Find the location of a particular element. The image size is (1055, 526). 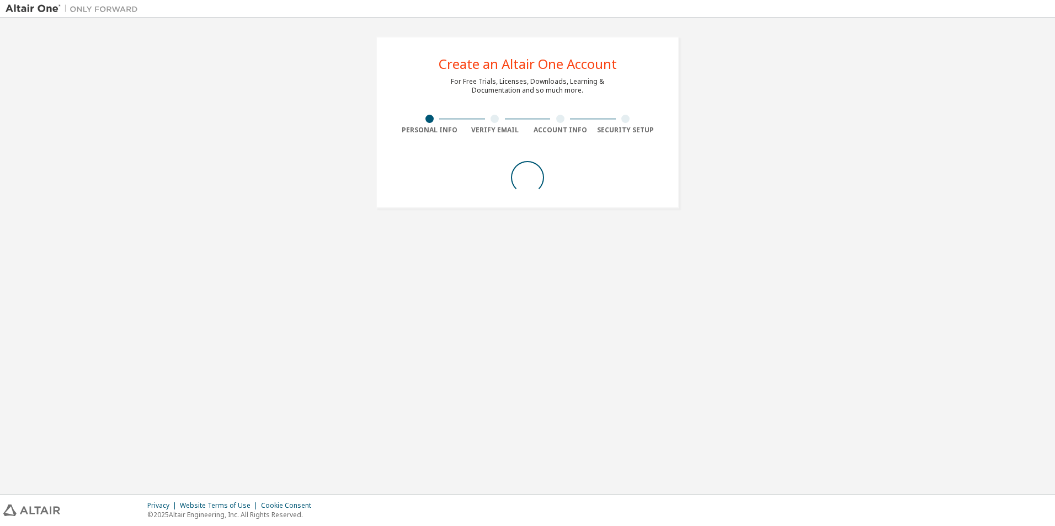

div: Cookie Consent is located at coordinates (289, 506).